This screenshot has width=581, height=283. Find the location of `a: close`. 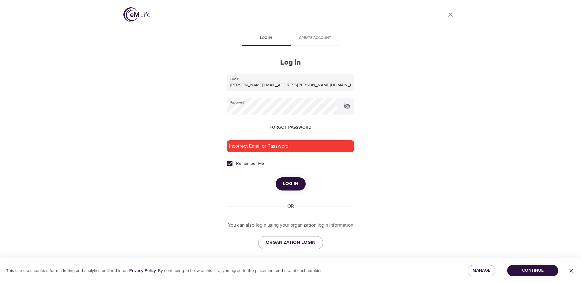

a: close is located at coordinates (450, 15).